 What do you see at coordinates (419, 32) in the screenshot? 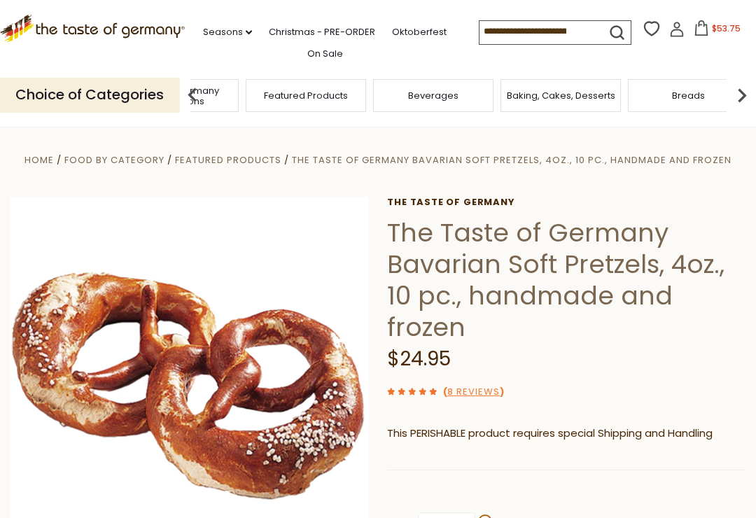
I see `a: Oktoberfest` at bounding box center [419, 32].